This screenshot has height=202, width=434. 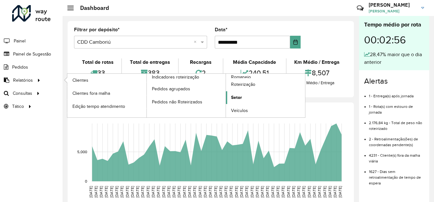 I want to click on div: Total de entregas, so click(x=150, y=62).